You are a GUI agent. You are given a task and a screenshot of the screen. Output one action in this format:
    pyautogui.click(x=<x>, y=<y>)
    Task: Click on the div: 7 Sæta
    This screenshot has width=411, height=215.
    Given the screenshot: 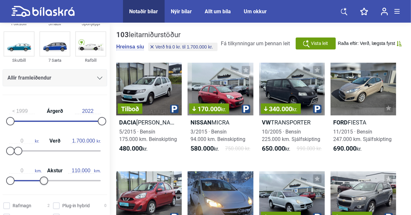 What is the action you would take?
    pyautogui.click(x=55, y=60)
    